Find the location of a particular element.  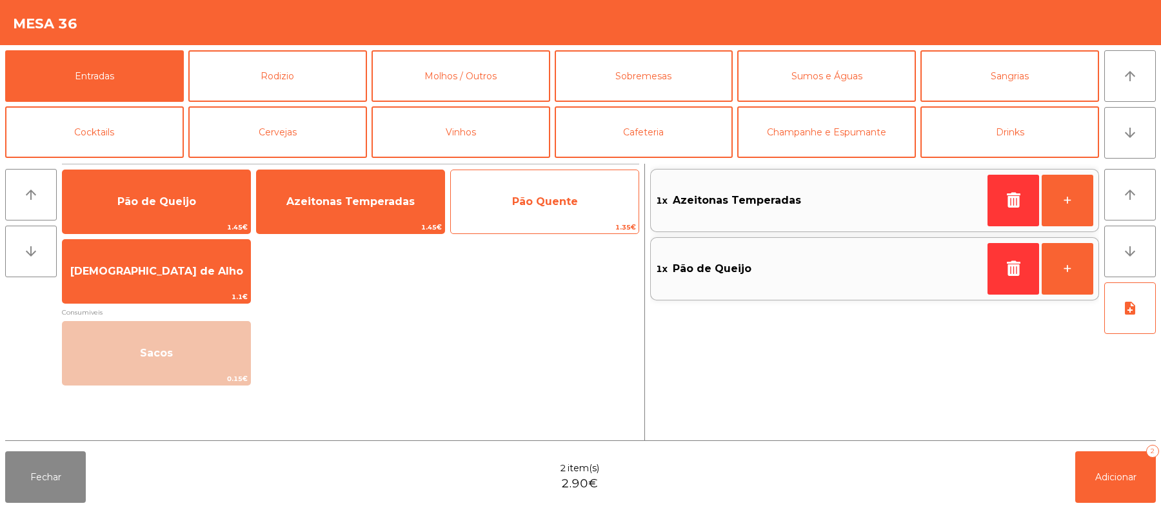

h4: Mesa 36 is located at coordinates (45, 24).